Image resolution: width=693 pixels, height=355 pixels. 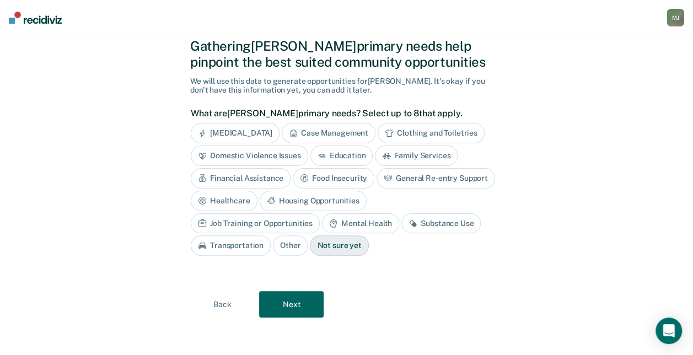 I want to click on div: Family Services, so click(x=416, y=155).